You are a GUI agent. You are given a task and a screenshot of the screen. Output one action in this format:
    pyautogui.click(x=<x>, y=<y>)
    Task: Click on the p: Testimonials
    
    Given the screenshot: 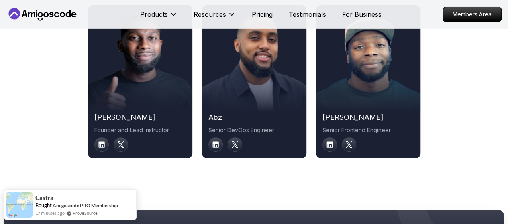 What is the action you would take?
    pyautogui.click(x=307, y=14)
    